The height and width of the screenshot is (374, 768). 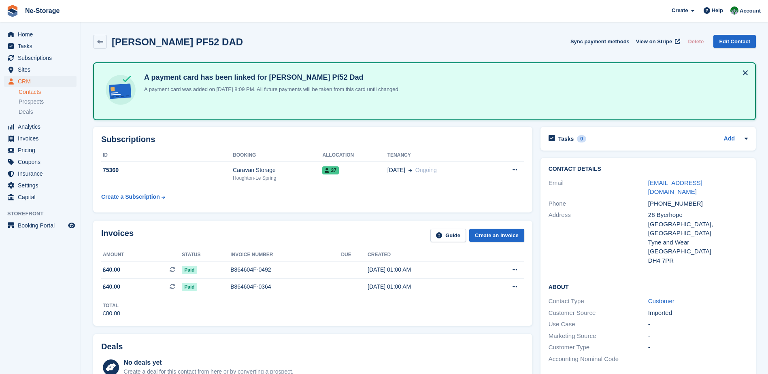 What do you see at coordinates (111, 306) in the screenshot?
I see `div: Total` at bounding box center [111, 306].